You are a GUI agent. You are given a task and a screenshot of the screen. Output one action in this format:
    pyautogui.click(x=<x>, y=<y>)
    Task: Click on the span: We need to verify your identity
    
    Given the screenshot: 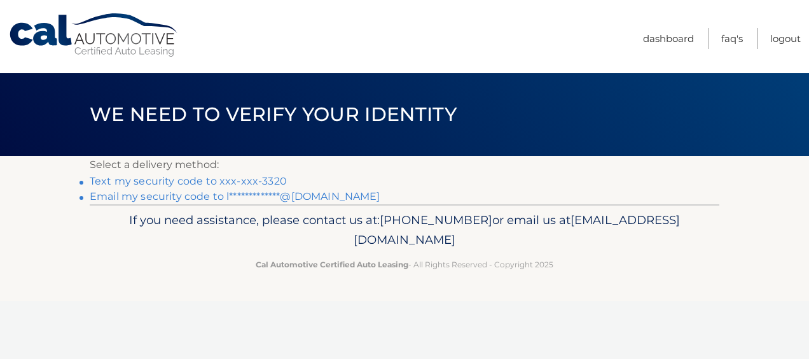 What is the action you would take?
    pyautogui.click(x=273, y=114)
    